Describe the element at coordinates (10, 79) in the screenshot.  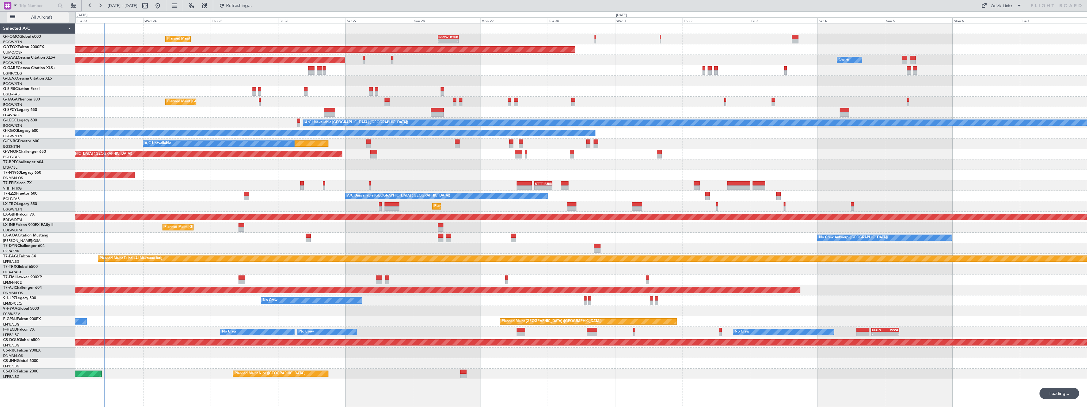
I see `span: G-LEAX` at that location.